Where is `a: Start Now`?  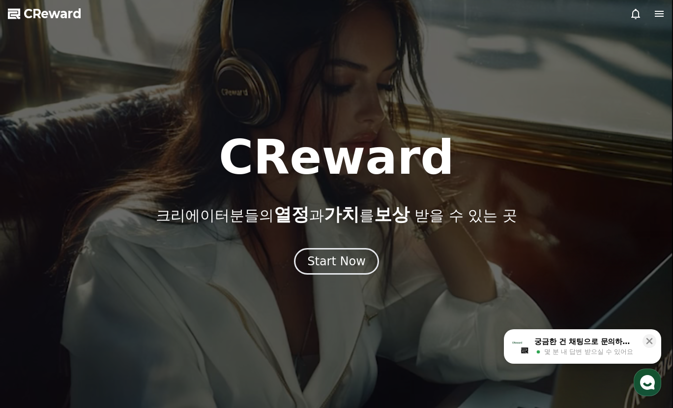
a: Start Now is located at coordinates (336, 262).